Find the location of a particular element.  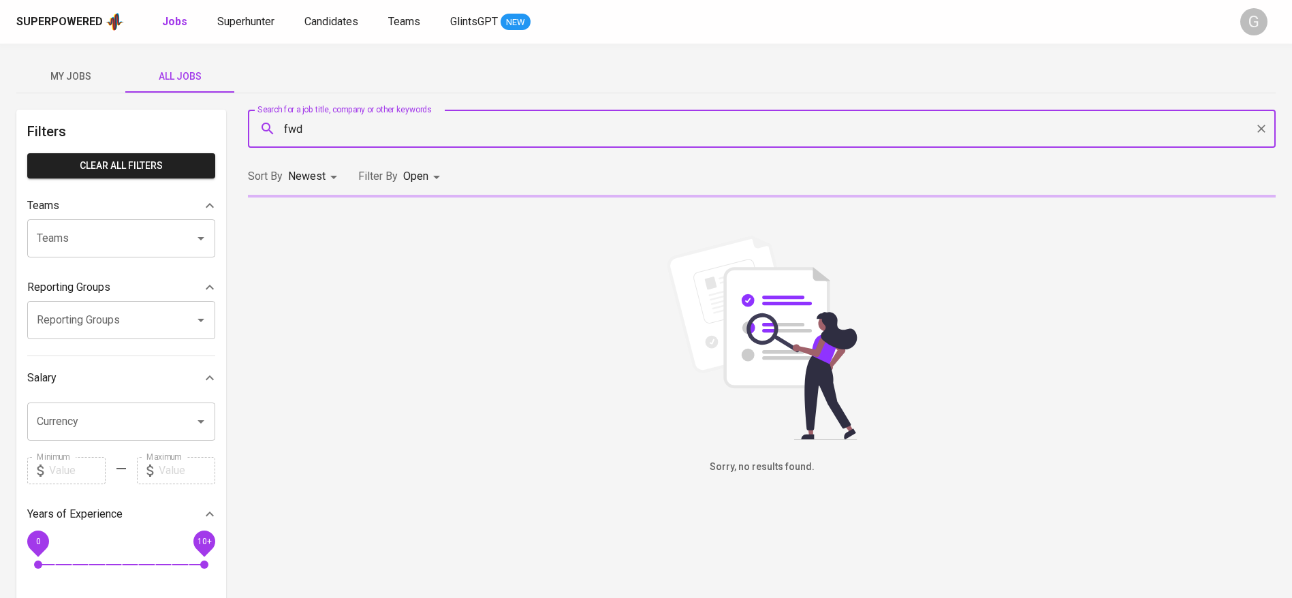

a: Candidates is located at coordinates (332, 22).